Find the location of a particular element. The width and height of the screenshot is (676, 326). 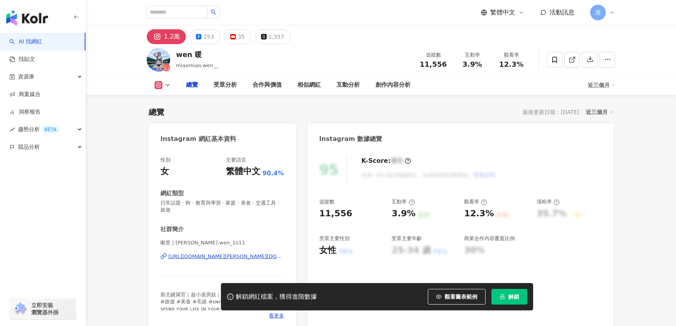

span: 立即安裝 瀏覽器外掛 is located at coordinates (45, 309).